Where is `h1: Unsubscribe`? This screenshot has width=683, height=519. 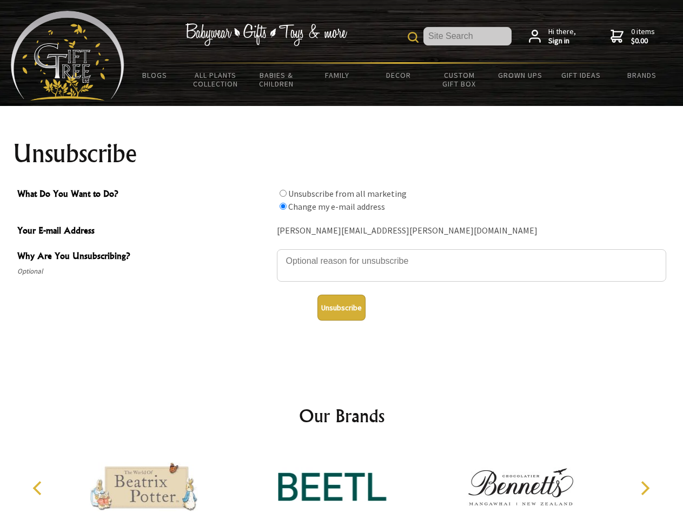 h1: Unsubscribe is located at coordinates (342, 154).